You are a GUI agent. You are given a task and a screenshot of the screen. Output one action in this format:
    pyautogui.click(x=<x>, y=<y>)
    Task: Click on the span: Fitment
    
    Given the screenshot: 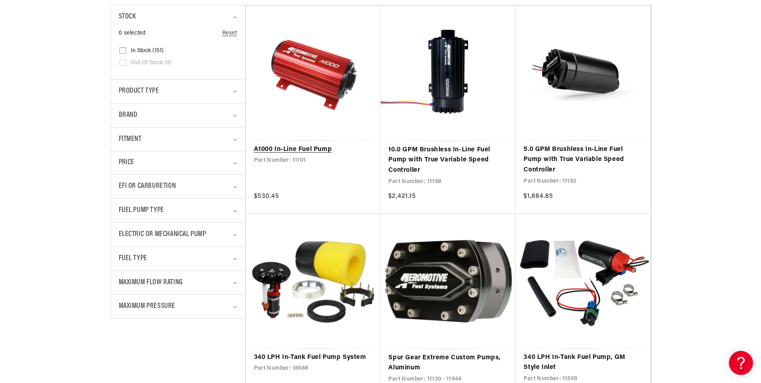 What is the action you would take?
    pyautogui.click(x=130, y=139)
    